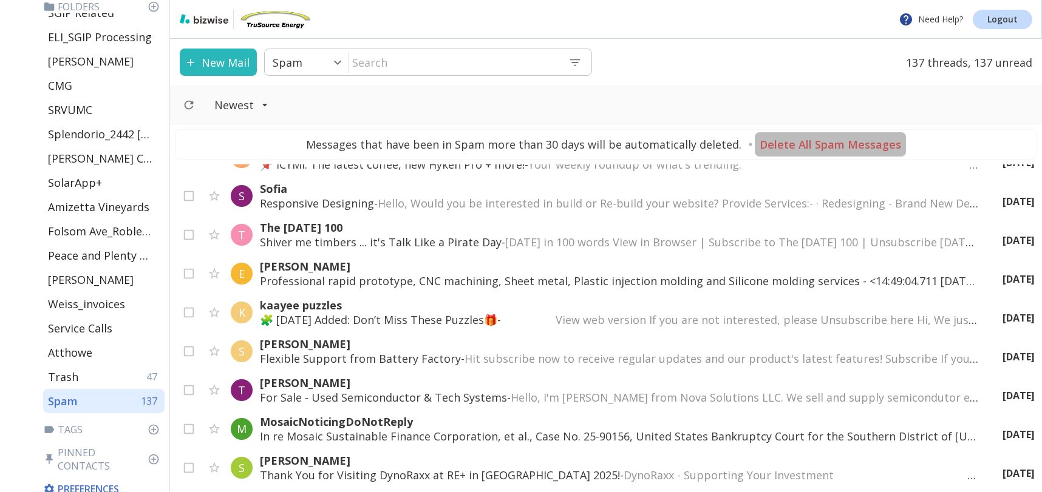  What do you see at coordinates (619, 281) in the screenshot?
I see `p: Professional rapid prototype, CNC machining, Sheet metal, Plastic injection molding and Silicone ...` at bounding box center [619, 281].